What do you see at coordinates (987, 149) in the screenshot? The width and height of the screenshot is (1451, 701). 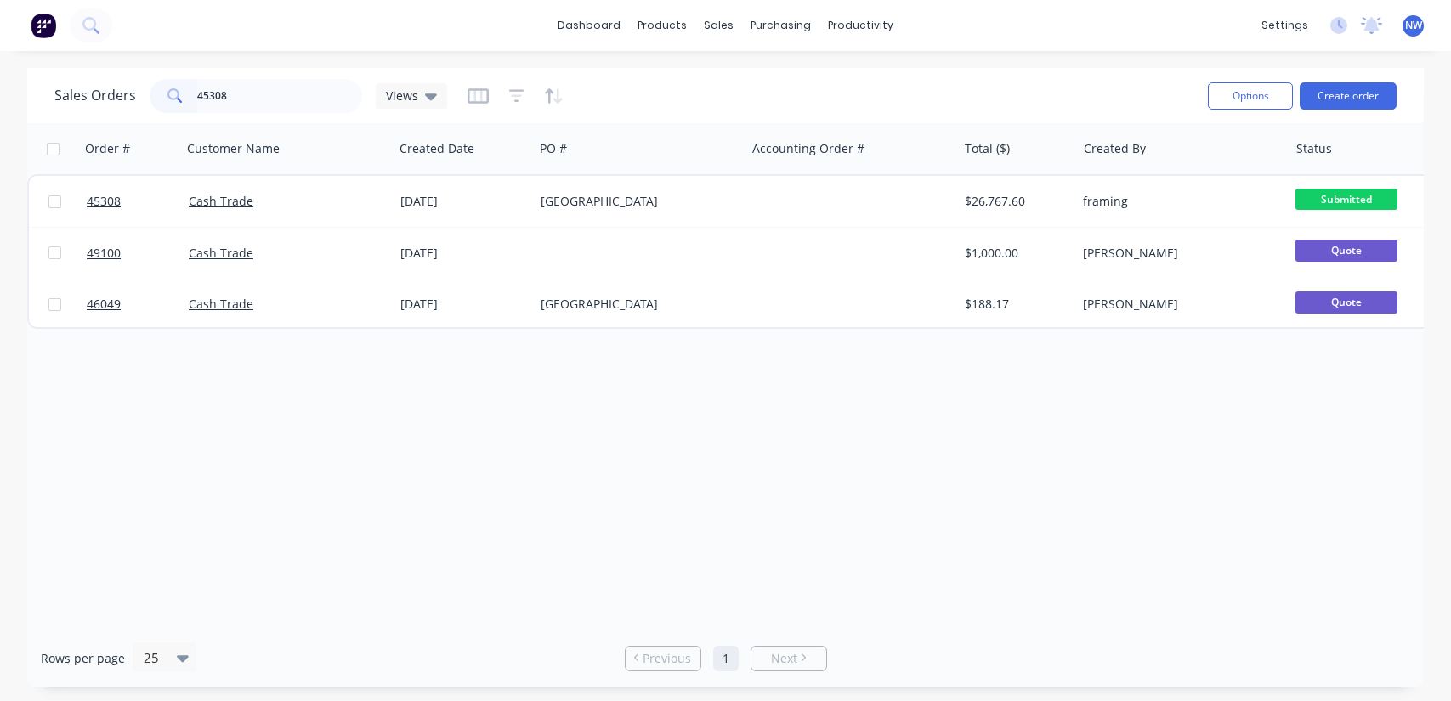 I see `div: Total ($)` at bounding box center [987, 149].